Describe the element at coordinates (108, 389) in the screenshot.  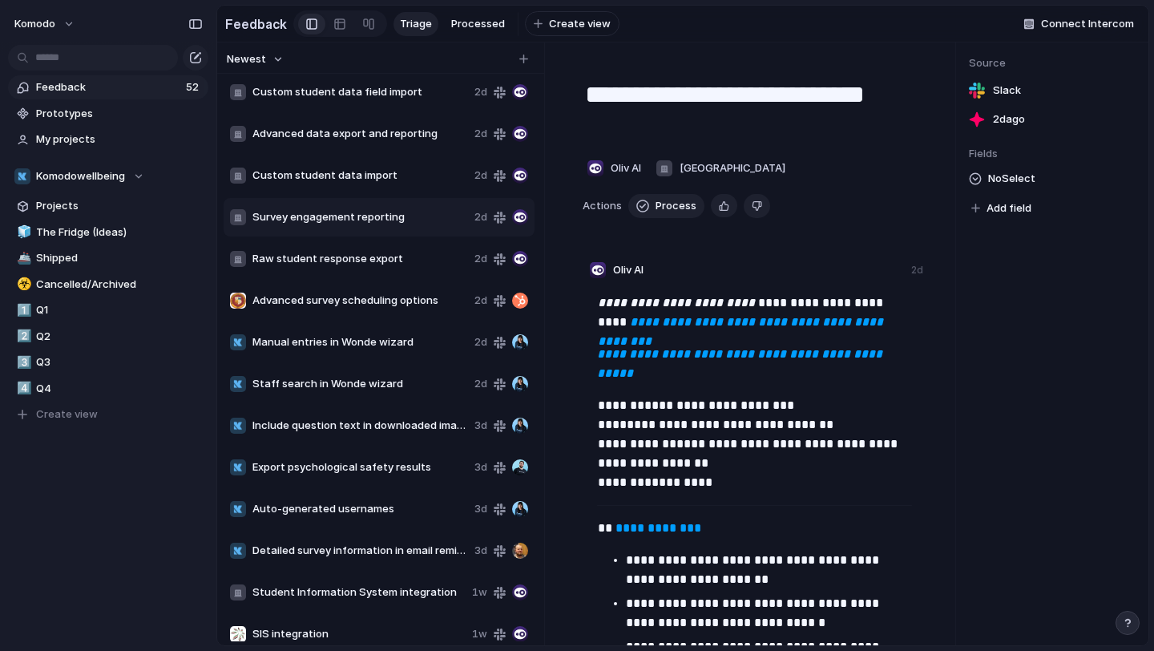
I see `a: 4️⃣Q4` at that location.